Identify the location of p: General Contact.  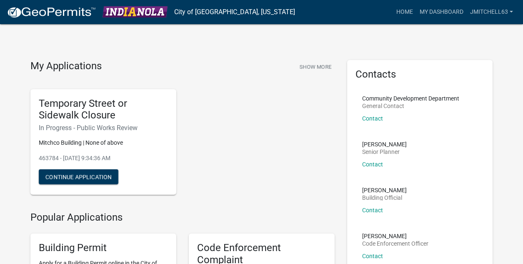
(411, 106).